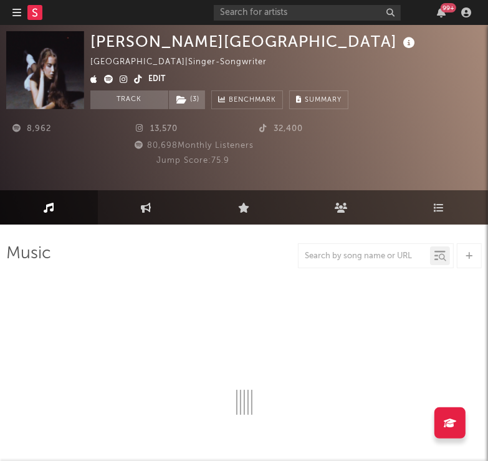 This screenshot has height=461, width=488. Describe the element at coordinates (32, 129) in the screenshot. I see `span: 8,962` at that location.